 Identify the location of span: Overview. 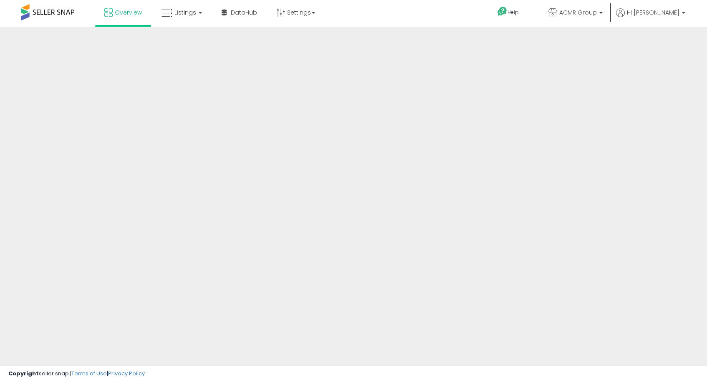
(128, 13).